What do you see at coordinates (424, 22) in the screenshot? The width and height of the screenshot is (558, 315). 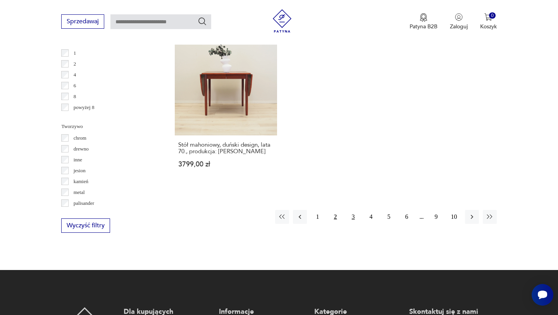 I see `button: Patyna B2B` at bounding box center [424, 22].